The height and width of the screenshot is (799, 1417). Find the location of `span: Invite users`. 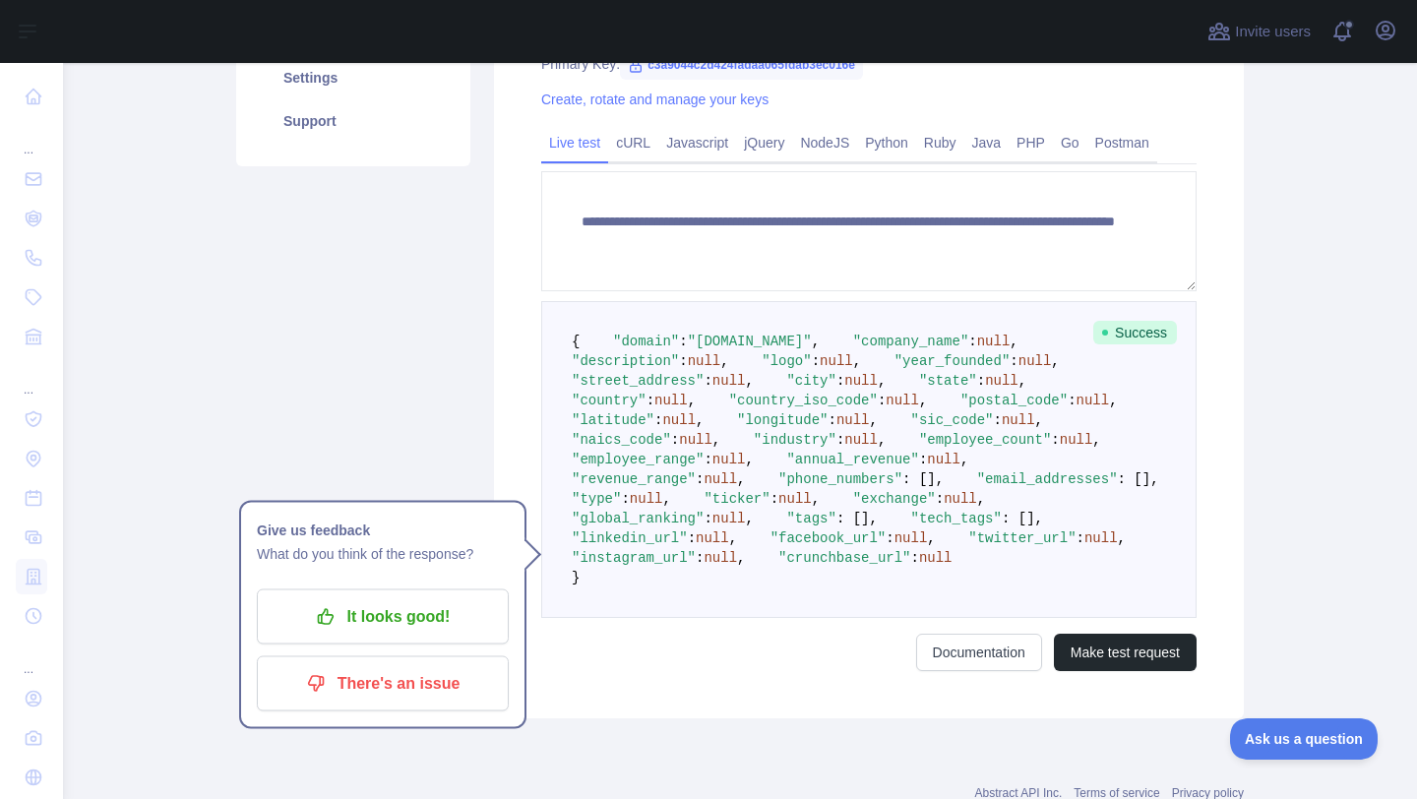

span: Invite users is located at coordinates (1273, 31).